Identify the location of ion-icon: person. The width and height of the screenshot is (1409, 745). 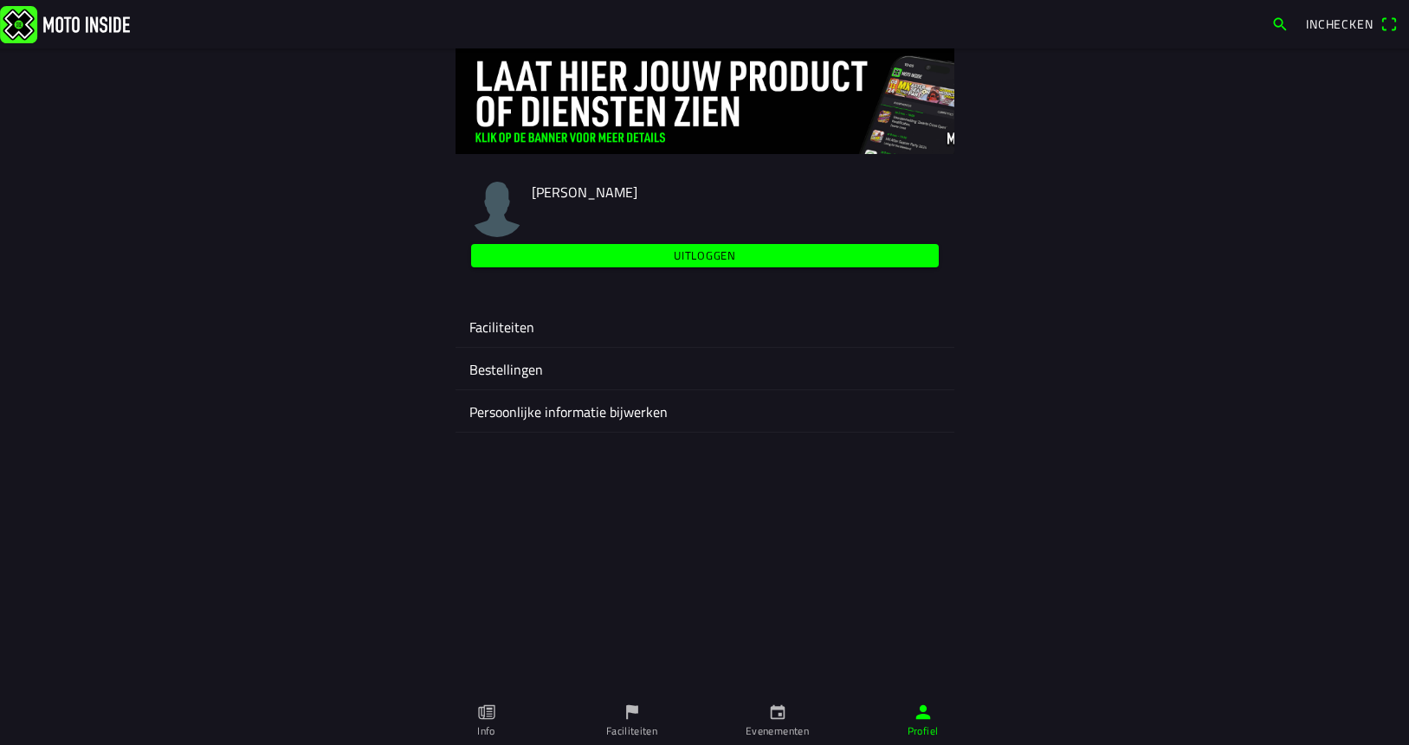
(923, 713).